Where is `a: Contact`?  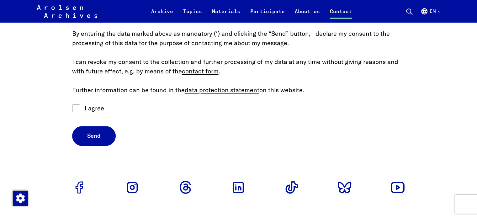
a: Contact is located at coordinates (341, 15).